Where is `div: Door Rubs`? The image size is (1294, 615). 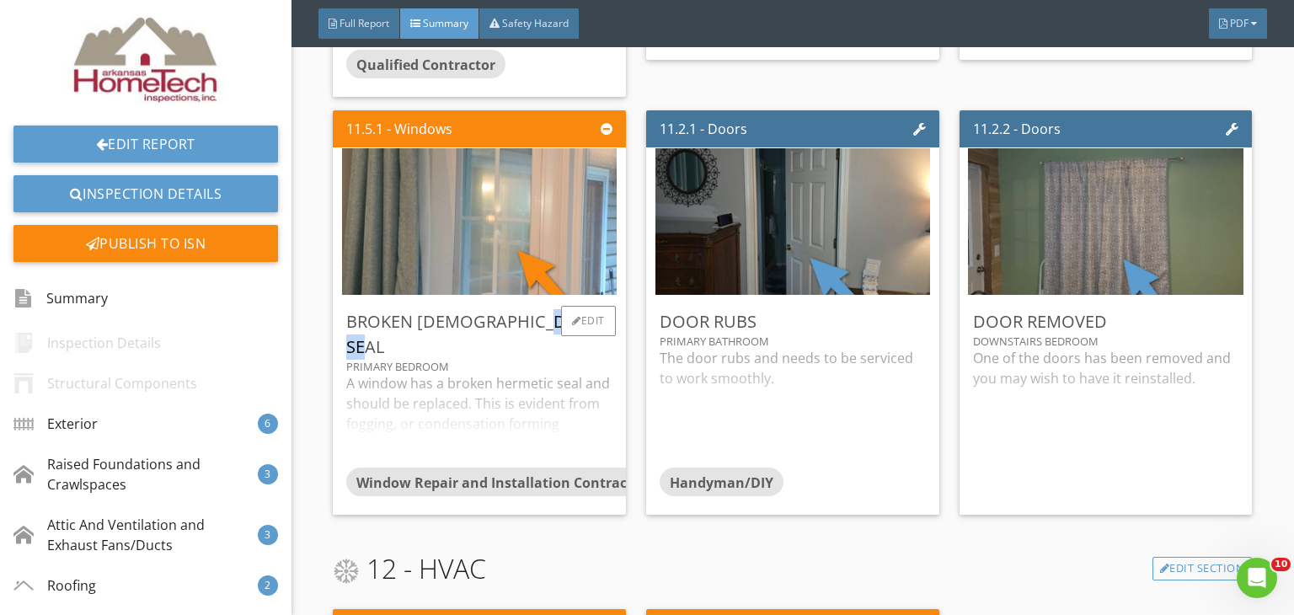
div: Door Rubs is located at coordinates (793, 322).